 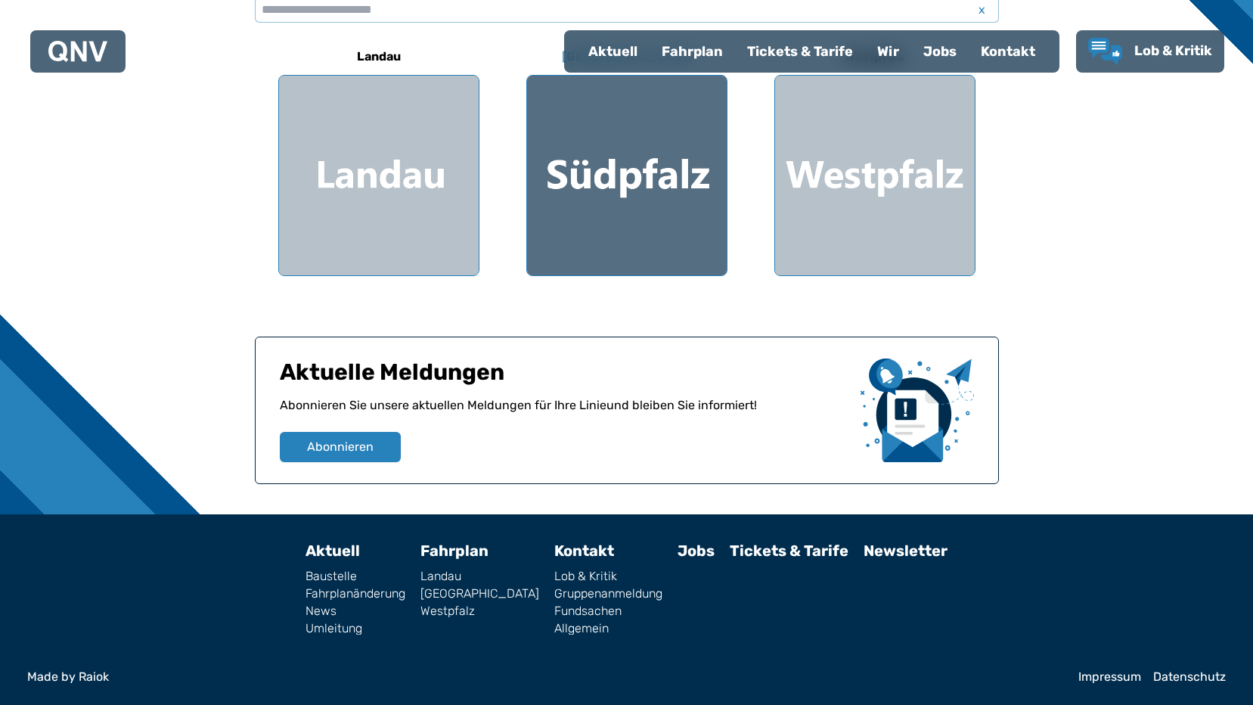 I want to click on a: Fahrplanänderung, so click(x=355, y=593).